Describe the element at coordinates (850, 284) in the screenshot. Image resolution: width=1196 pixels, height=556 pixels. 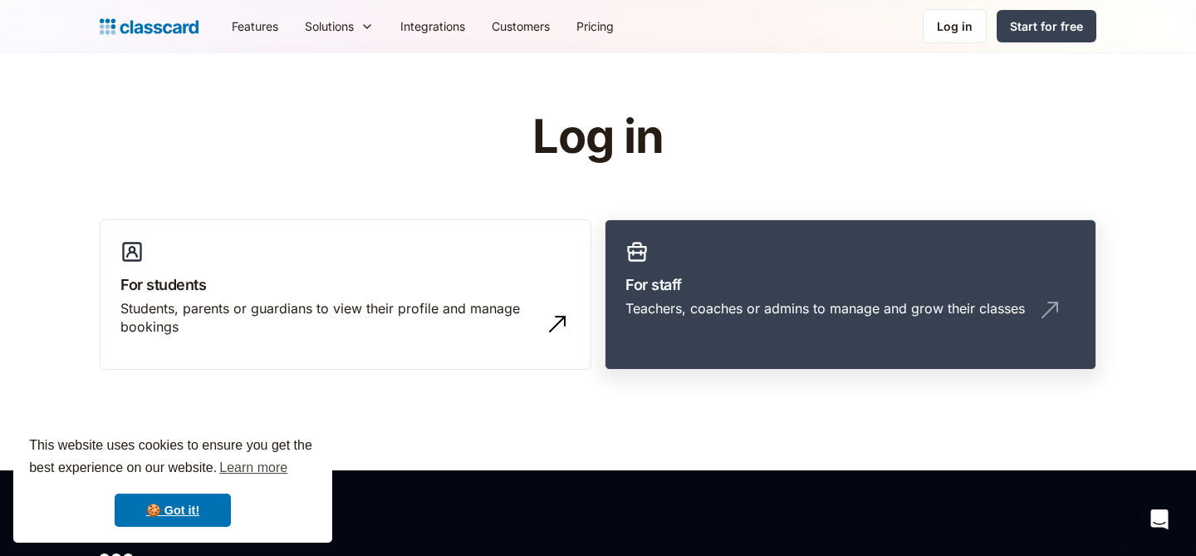
I see `h3: For staff` at that location.